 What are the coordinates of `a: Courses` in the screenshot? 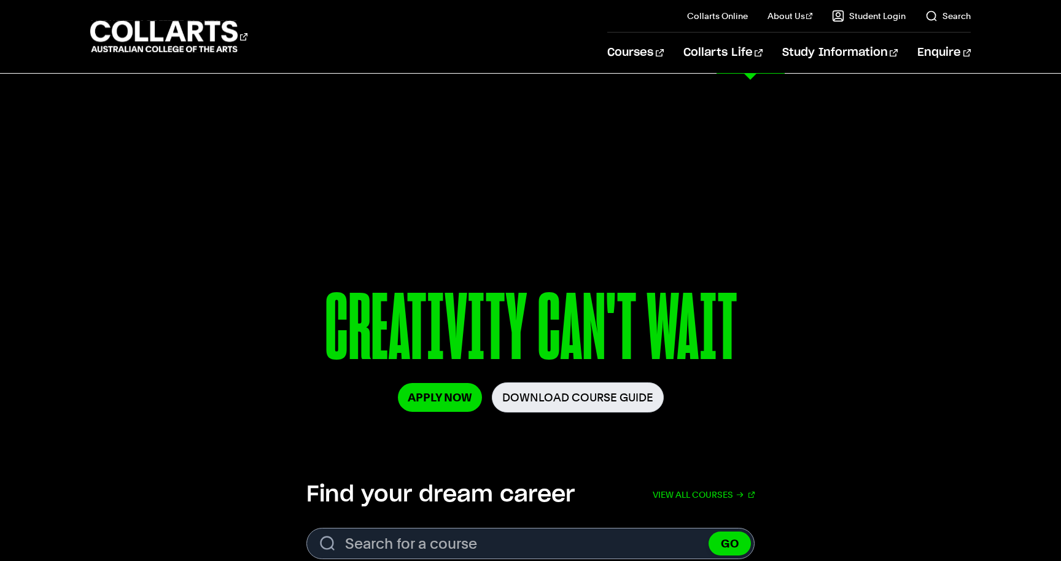 It's located at (635, 53).